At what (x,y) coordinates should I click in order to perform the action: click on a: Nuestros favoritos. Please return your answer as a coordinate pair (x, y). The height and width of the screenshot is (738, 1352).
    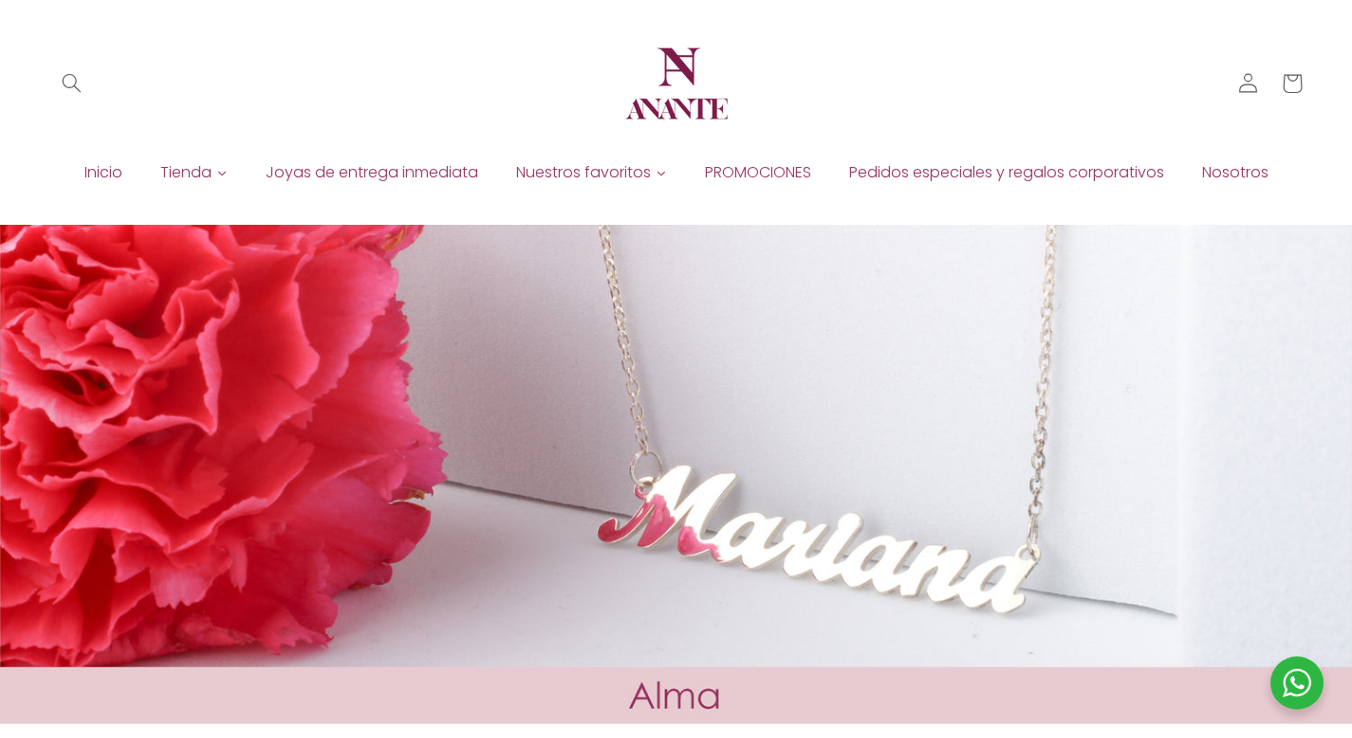
    Looking at the image, I should click on (591, 173).